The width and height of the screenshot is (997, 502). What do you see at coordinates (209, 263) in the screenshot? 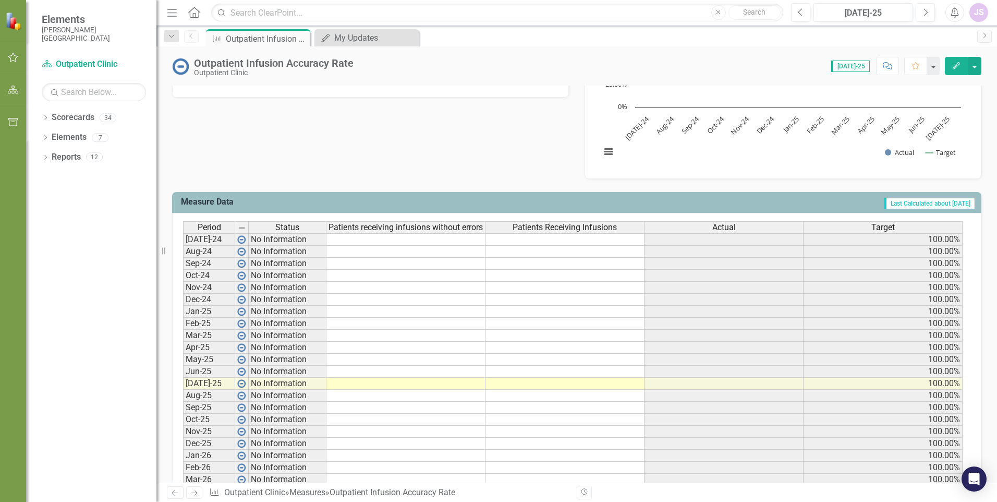
I see `td: Sep-24` at bounding box center [209, 263].